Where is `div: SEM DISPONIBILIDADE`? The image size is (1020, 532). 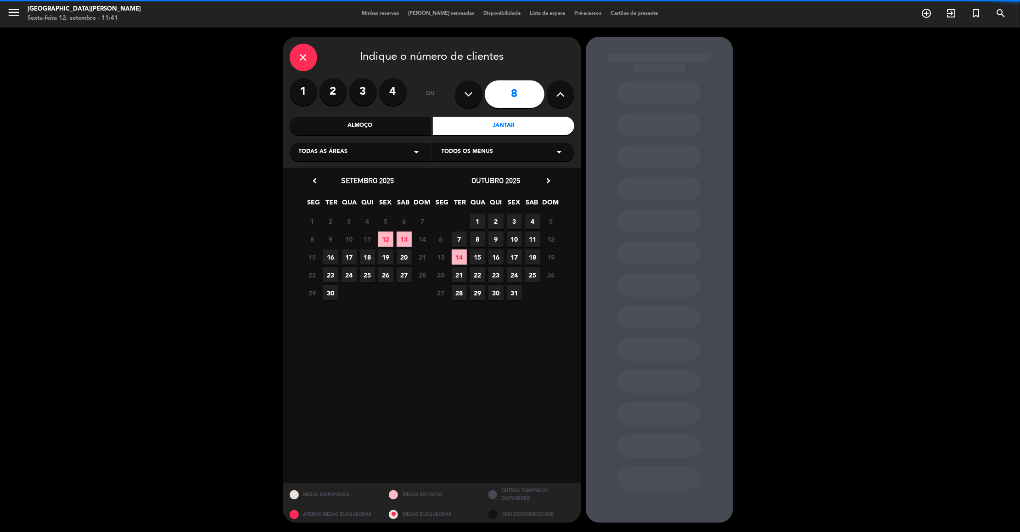 div: SEM DISPONIBILIDADE is located at coordinates (531, 514).